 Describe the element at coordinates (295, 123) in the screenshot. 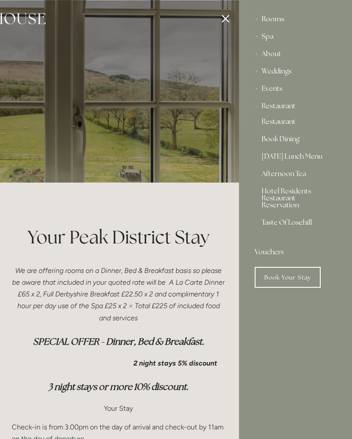

I see `a: Restaurant` at that location.